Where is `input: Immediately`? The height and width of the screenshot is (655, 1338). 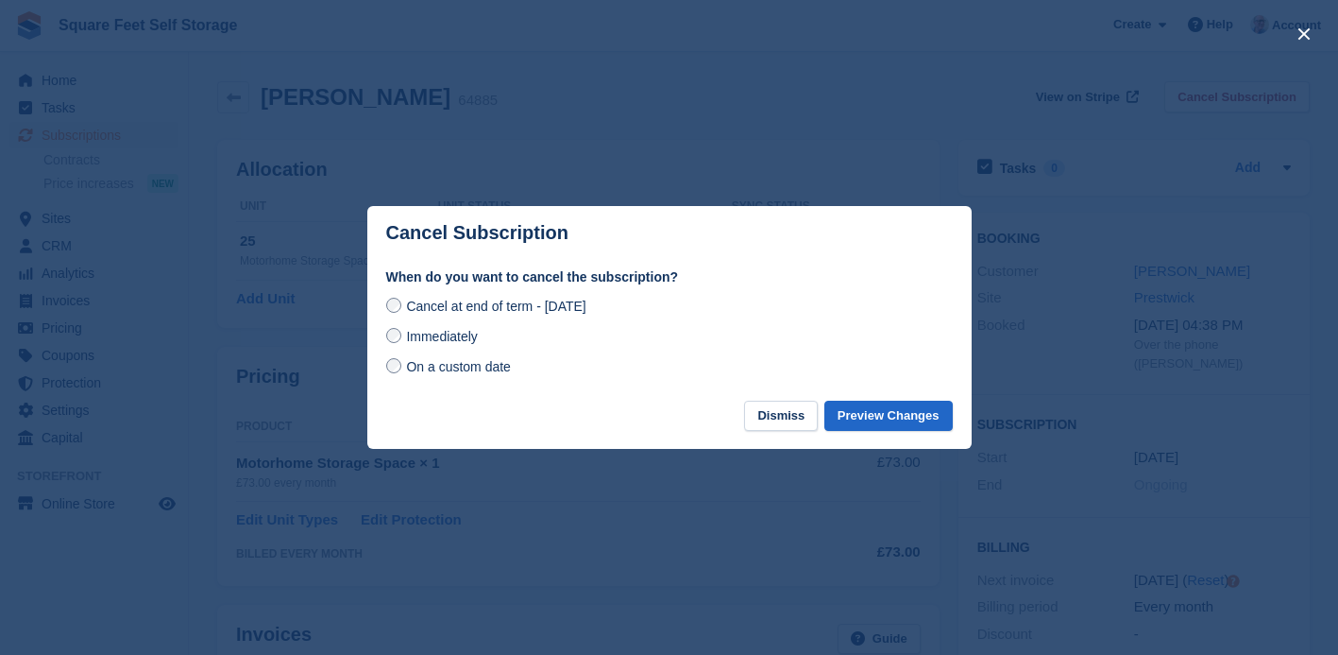
input: Immediately is located at coordinates (394, 335).